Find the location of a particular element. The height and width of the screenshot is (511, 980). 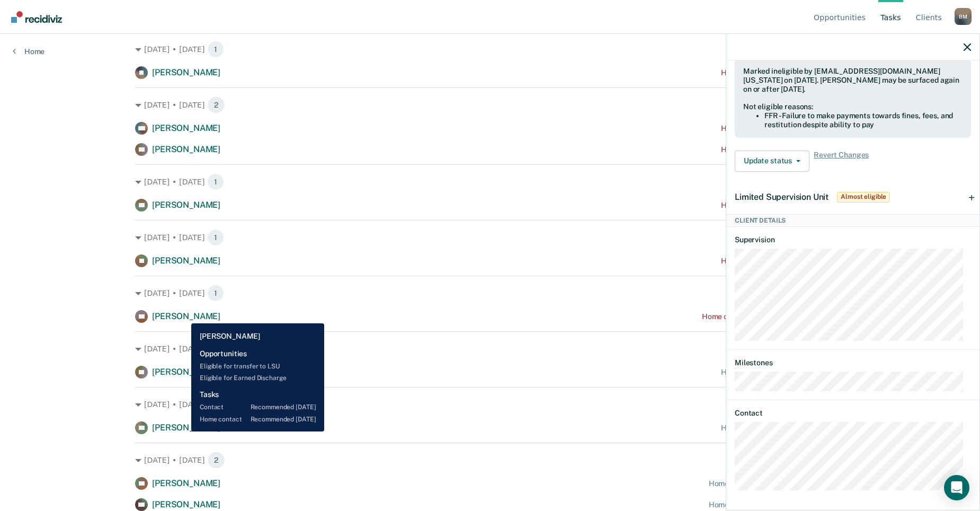

img: Recidiviz is located at coordinates (37, 17).